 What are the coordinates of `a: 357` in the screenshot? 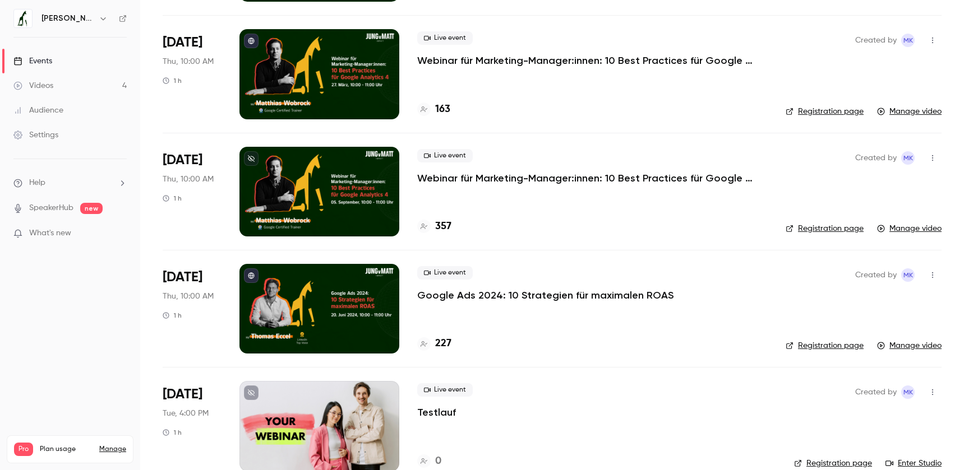 It's located at (434, 227).